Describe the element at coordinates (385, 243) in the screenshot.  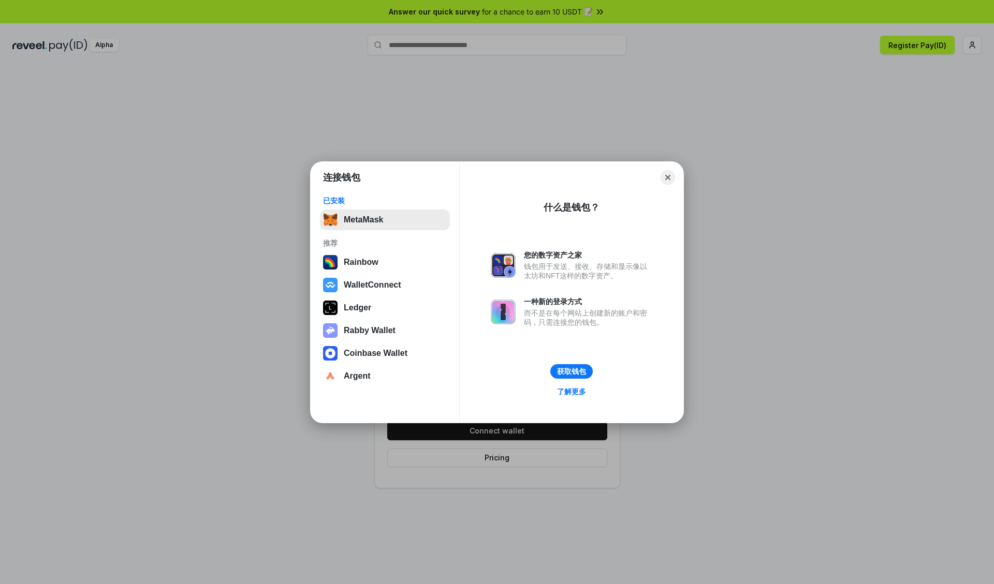
I see `div: 推荐` at that location.